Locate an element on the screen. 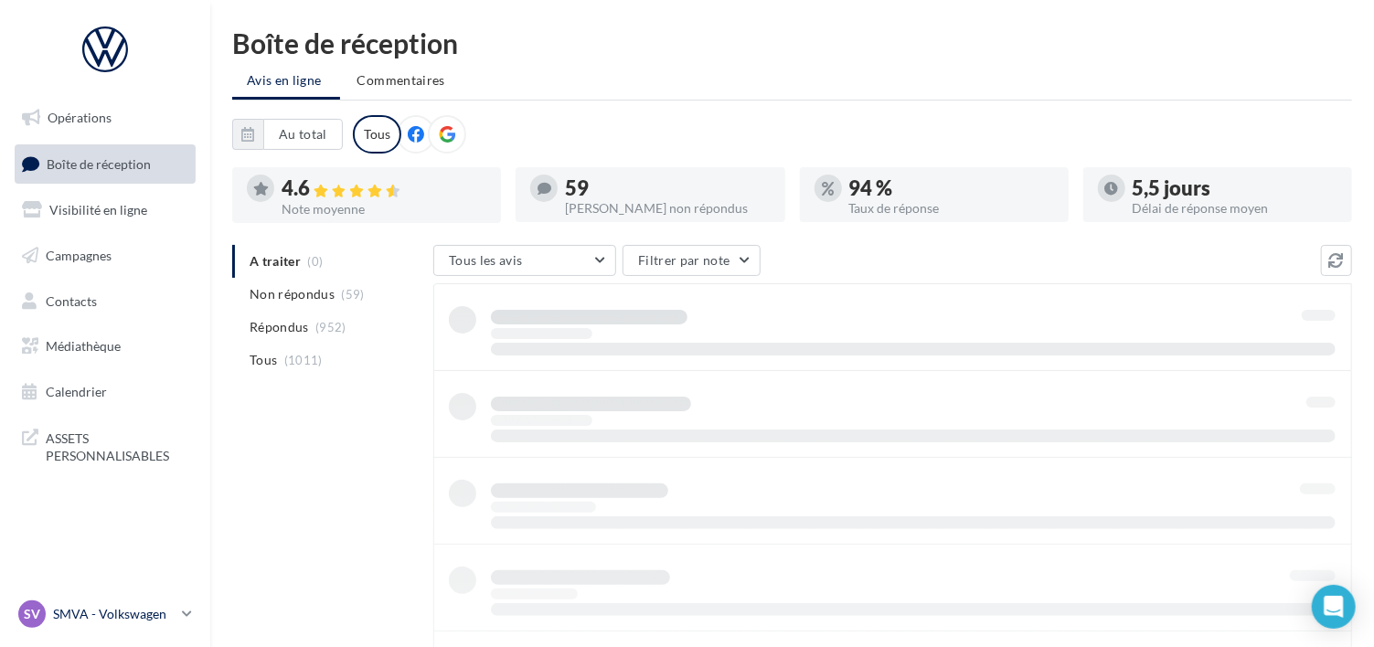  span: Contacts is located at coordinates (71, 300).